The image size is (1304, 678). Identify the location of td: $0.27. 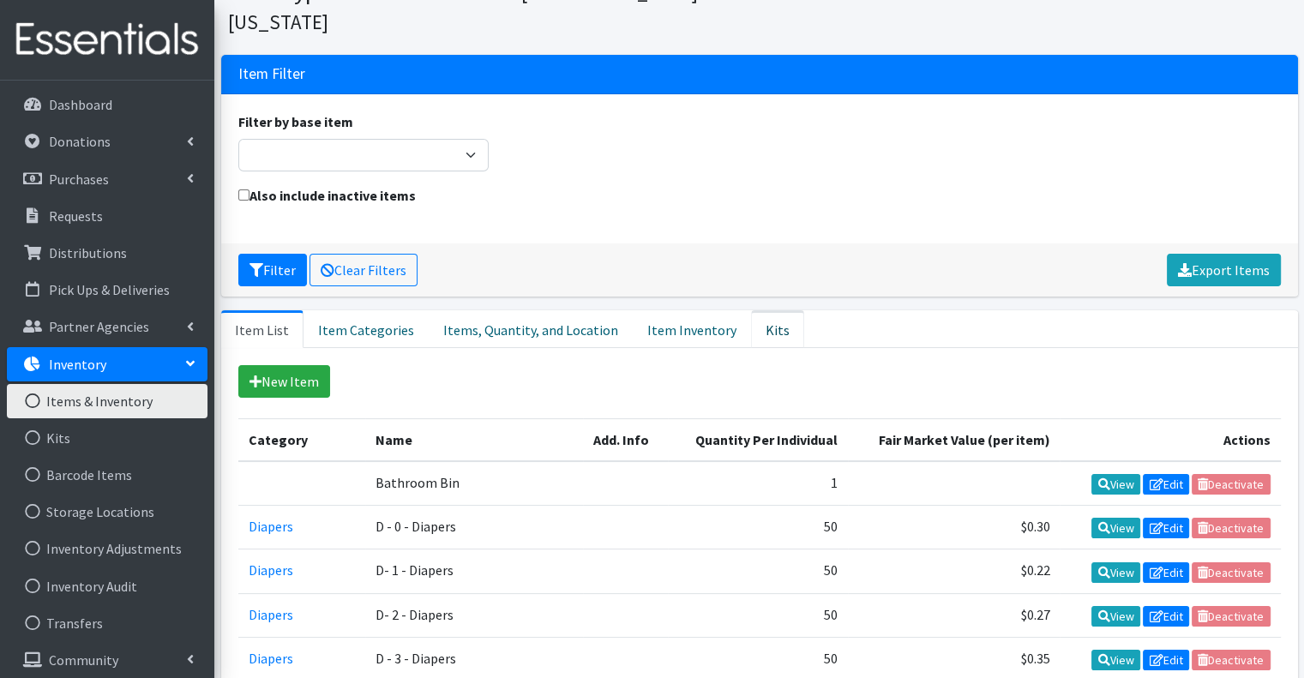
(954, 615).